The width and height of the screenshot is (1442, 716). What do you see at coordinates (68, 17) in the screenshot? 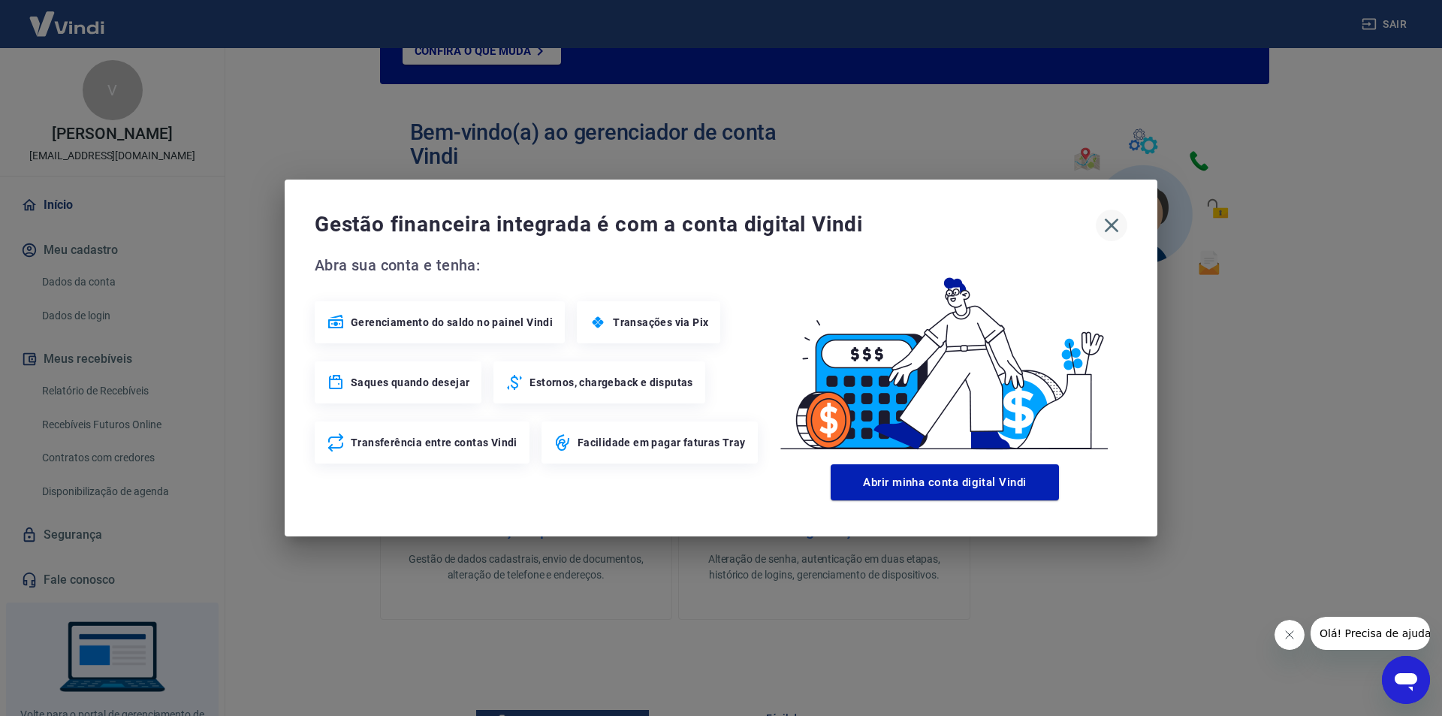
I see `span: Olá! Precisa de ajuda?` at bounding box center [68, 17].